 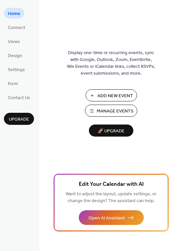 What do you see at coordinates (16, 69) in the screenshot?
I see `a: Settings` at bounding box center [16, 69].